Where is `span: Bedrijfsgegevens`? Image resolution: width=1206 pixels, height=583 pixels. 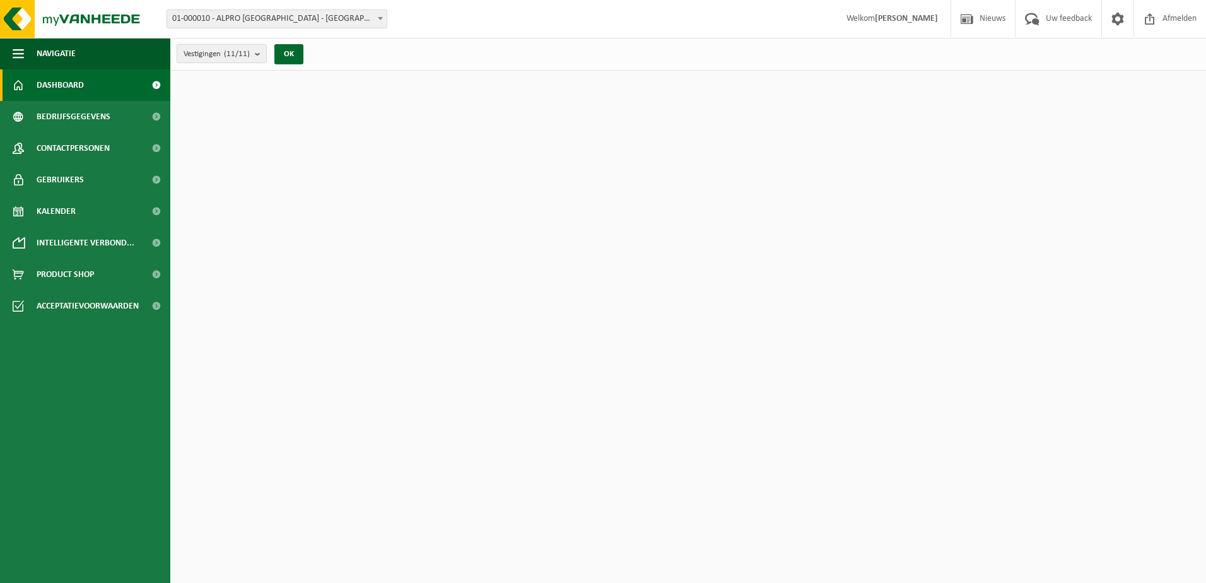
span: Bedrijfsgegevens is located at coordinates (73, 117).